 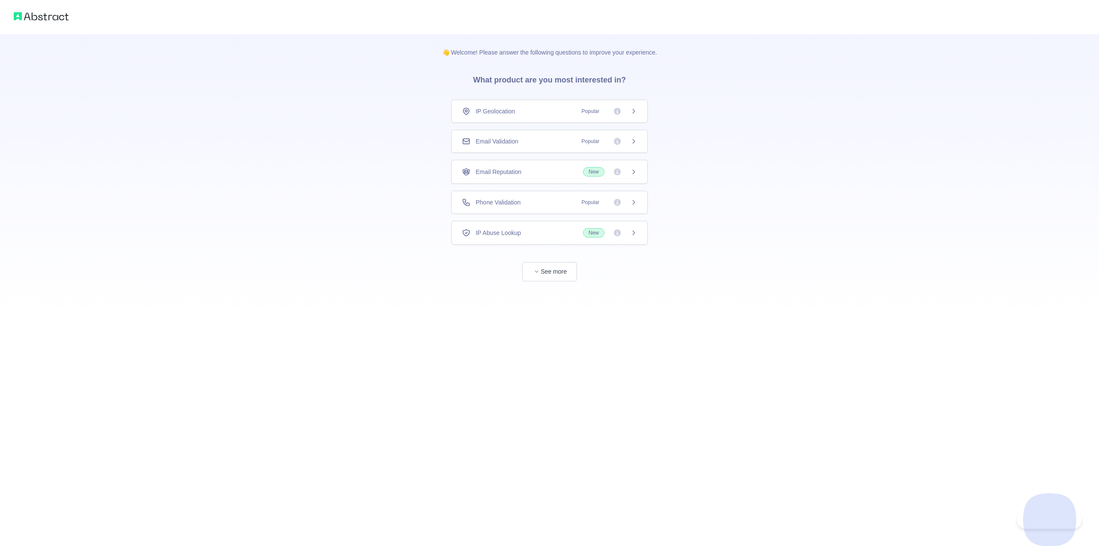 What do you see at coordinates (549, 78) in the screenshot?
I see `h3: What product are you most interested in?` at bounding box center [549, 78].